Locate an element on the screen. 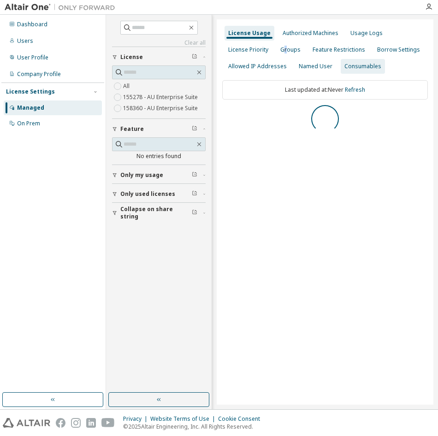  label: All is located at coordinates (127, 86).